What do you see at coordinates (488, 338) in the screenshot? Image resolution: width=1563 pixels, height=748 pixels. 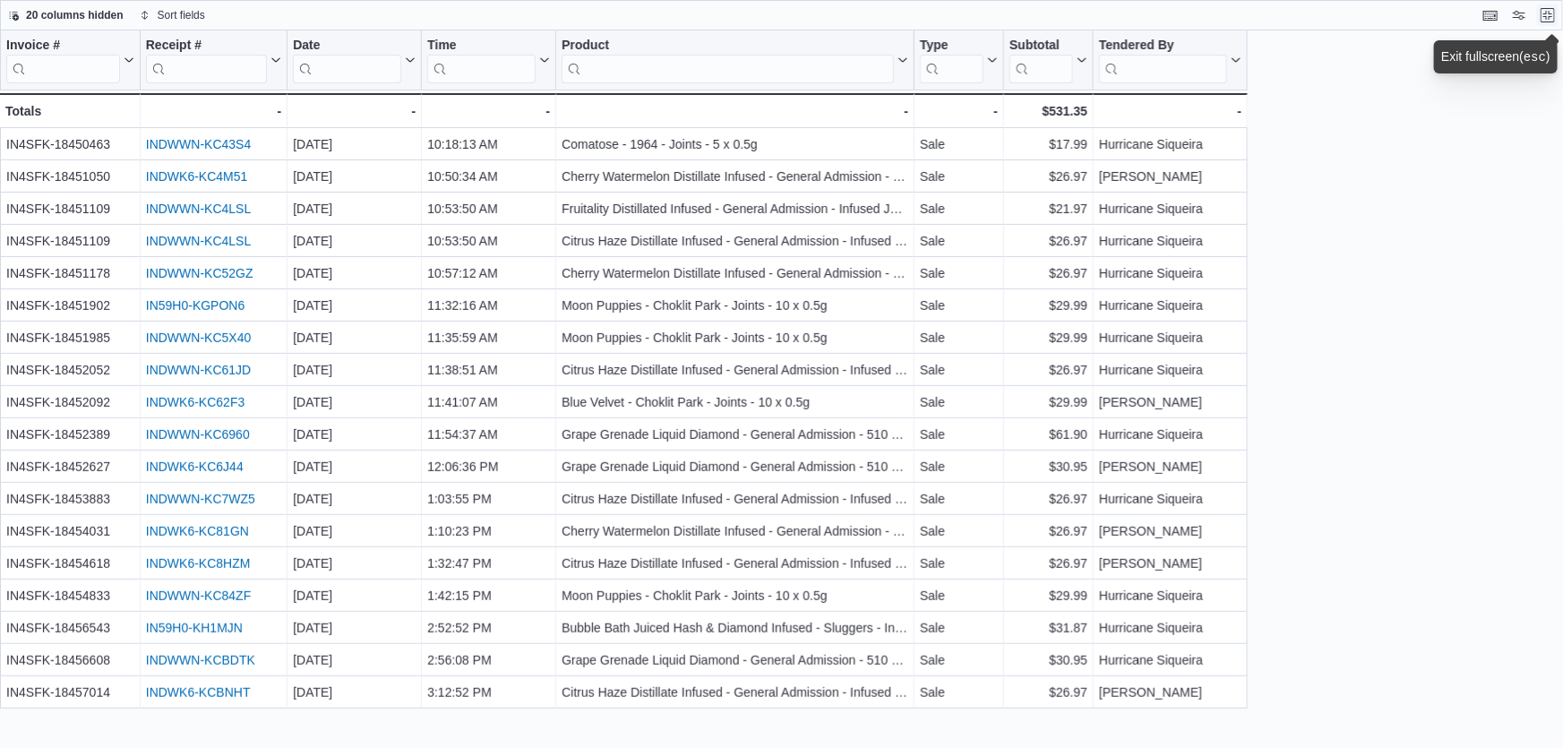 I see `div: 11:35:59 AM` at bounding box center [488, 338].